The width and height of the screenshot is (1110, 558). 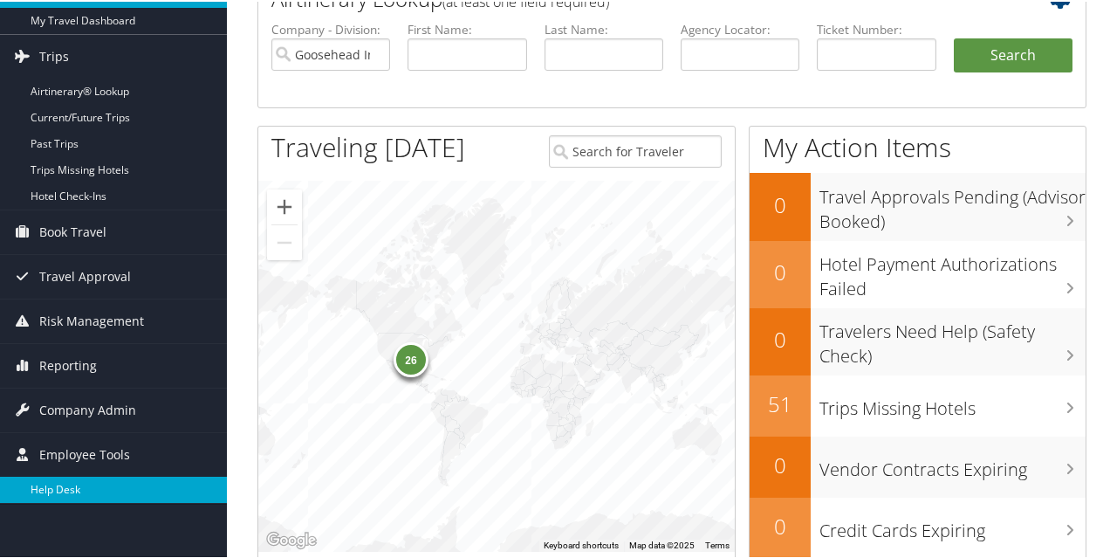 I want to click on h3: Vendor Contracts Expiring, so click(x=952, y=463).